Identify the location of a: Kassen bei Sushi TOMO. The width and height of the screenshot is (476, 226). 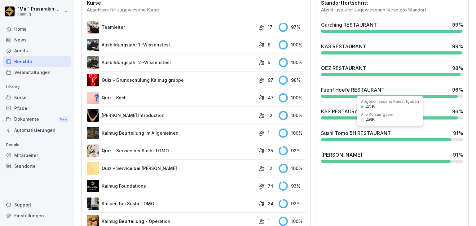
(171, 204).